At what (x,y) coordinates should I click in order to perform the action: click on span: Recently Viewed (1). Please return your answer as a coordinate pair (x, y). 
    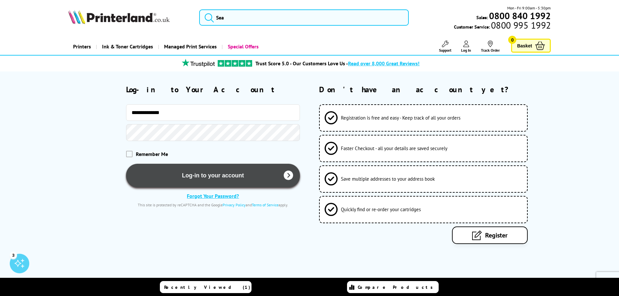
    Looking at the image, I should click on (207, 287).